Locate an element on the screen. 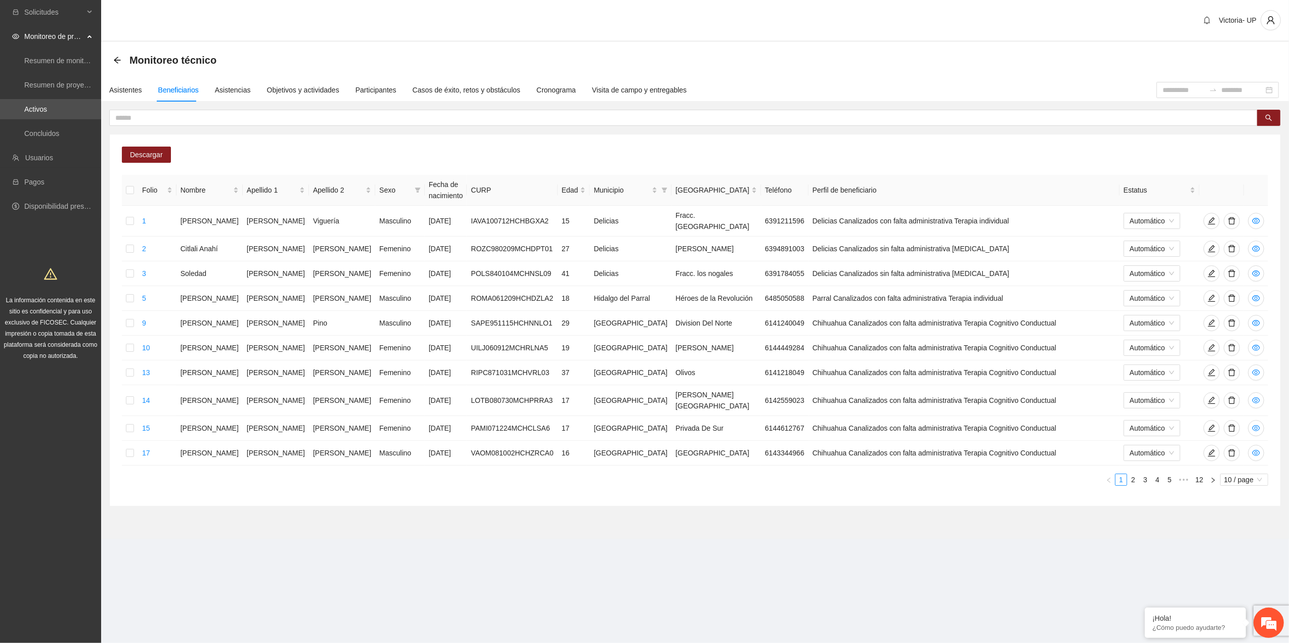 The image size is (1289, 643). td: 27 is located at coordinates (574, 249).